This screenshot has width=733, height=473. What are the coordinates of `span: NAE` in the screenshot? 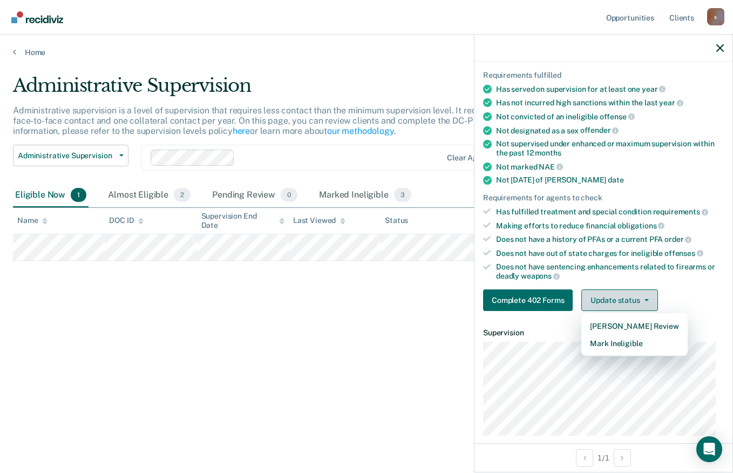 It's located at (550, 167).